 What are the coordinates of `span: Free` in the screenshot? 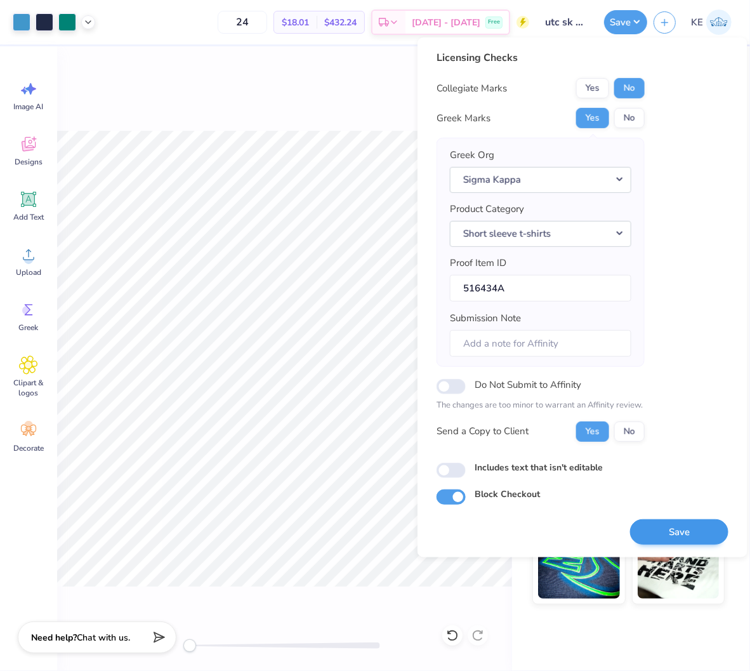 It's located at (494, 22).